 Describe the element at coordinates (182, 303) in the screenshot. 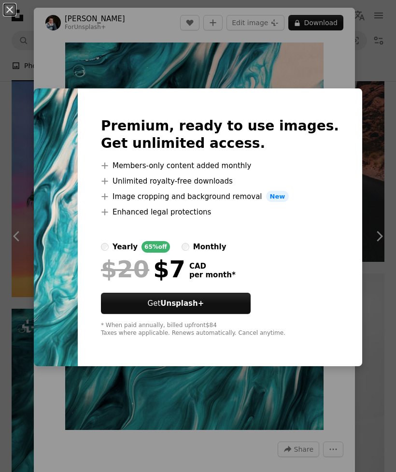

I see `strong: Unsplash+` at that location.